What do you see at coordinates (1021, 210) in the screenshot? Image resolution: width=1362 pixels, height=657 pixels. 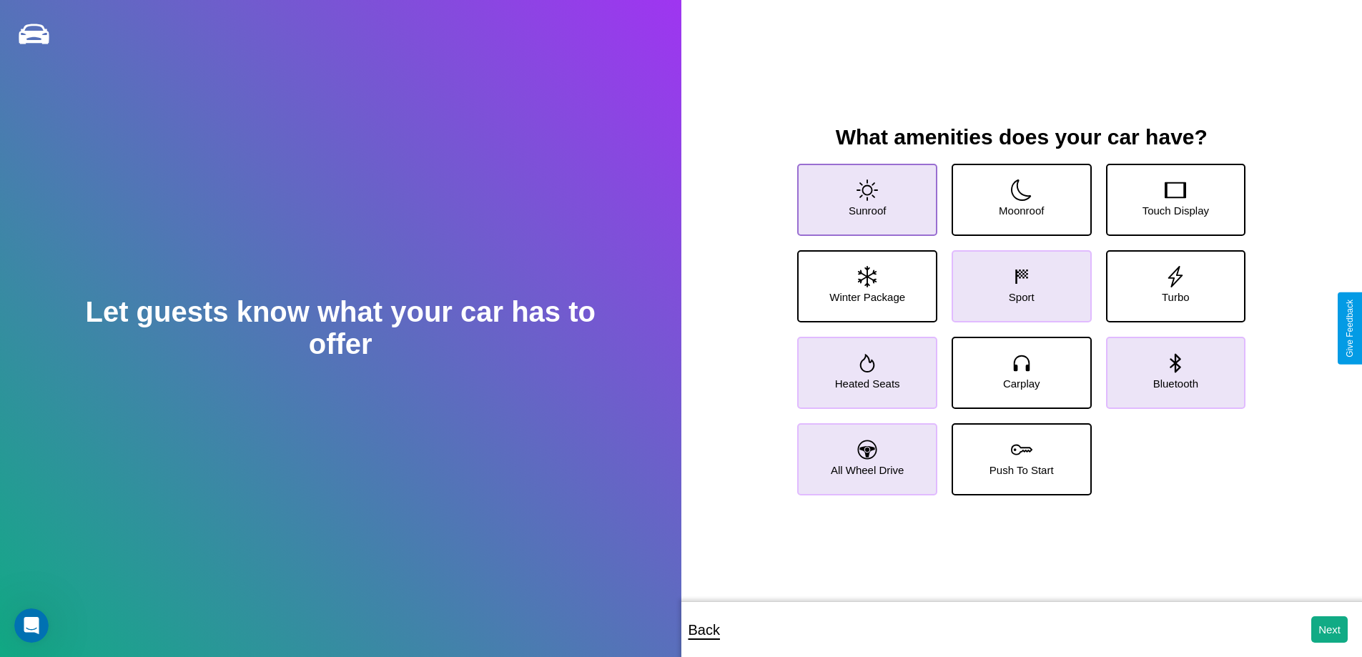 I see `p: Moonroof` at bounding box center [1021, 210].